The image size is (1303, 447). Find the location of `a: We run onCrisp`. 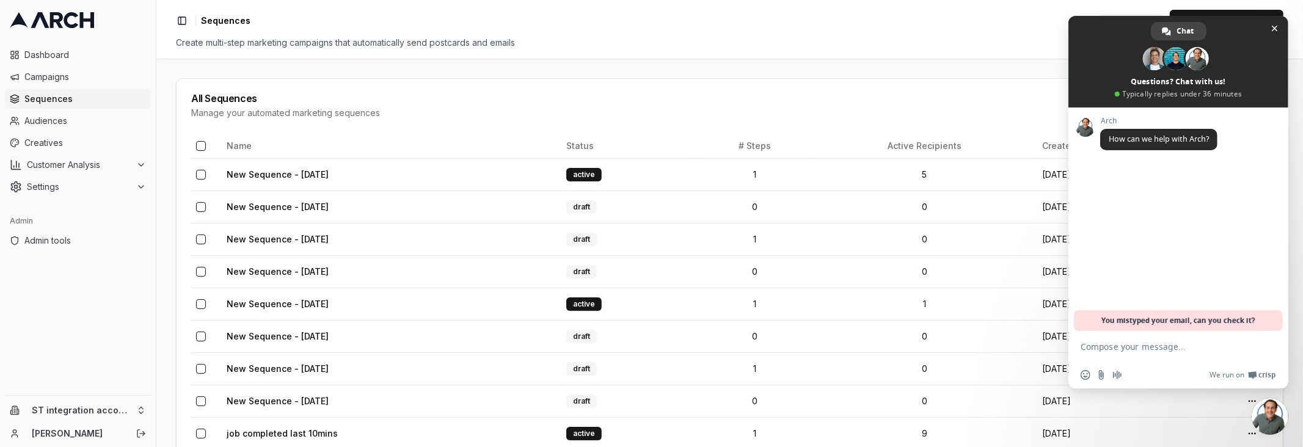

a: We run onCrisp is located at coordinates (1242, 375).